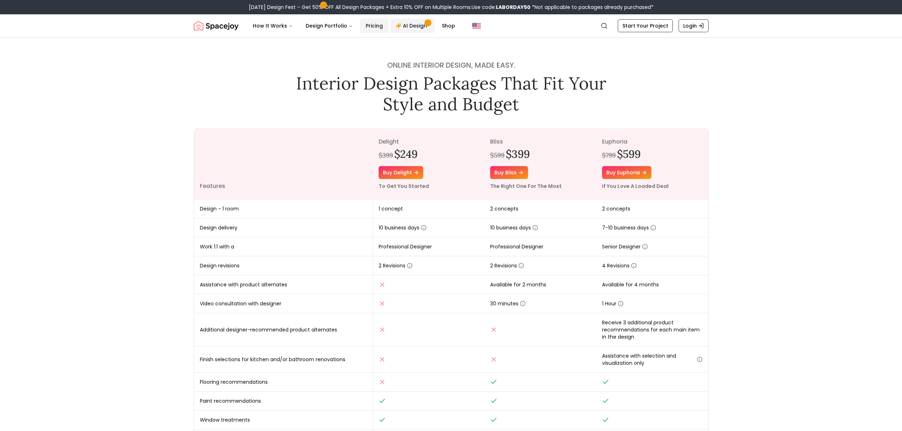 This screenshot has height=431, width=902. What do you see at coordinates (451, 93) in the screenshot?
I see `h1: Interior Design Packages That Fit Your Style and Budget` at bounding box center [451, 93].